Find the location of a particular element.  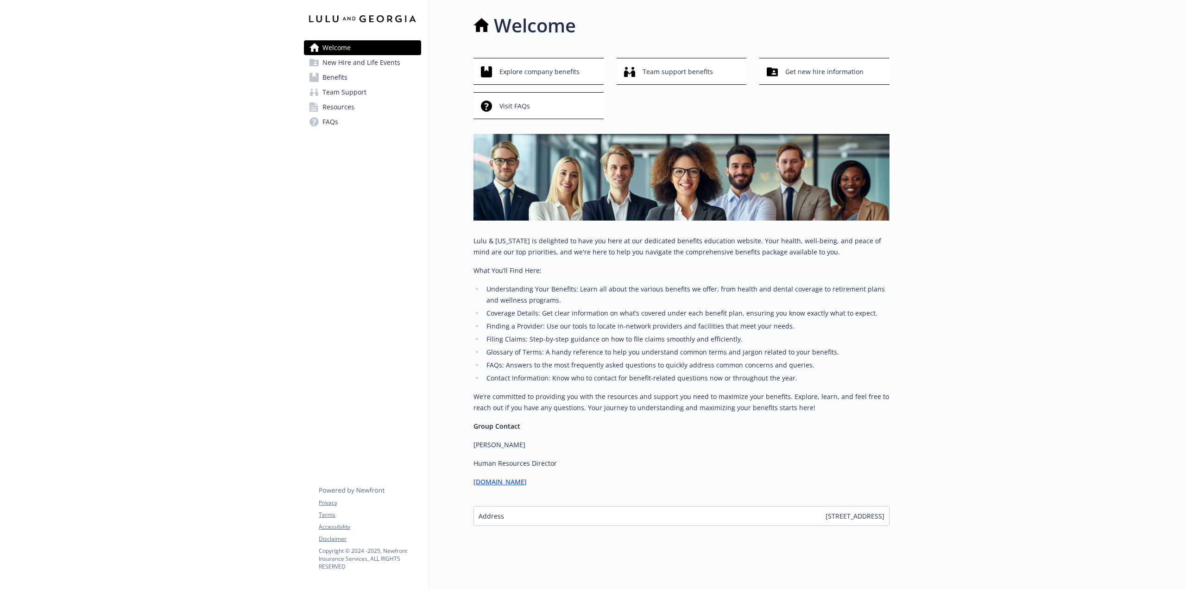

a: Terms is located at coordinates (370, 515).